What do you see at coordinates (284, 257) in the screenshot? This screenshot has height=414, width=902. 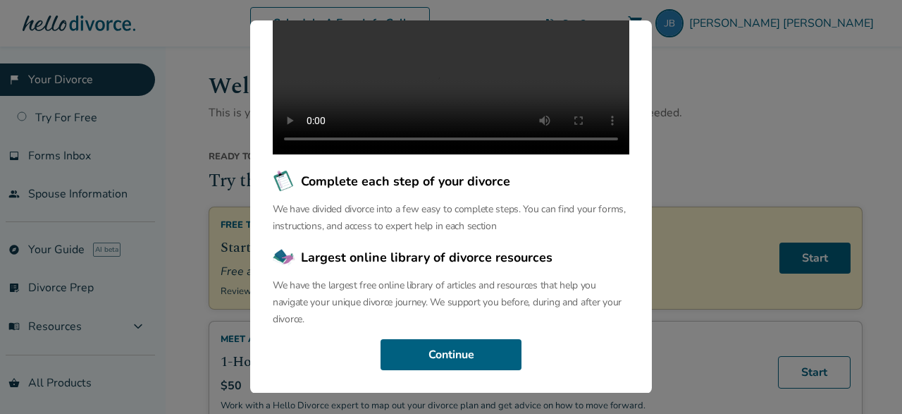 I see `img: Largest online library of divorce resources` at bounding box center [284, 257].